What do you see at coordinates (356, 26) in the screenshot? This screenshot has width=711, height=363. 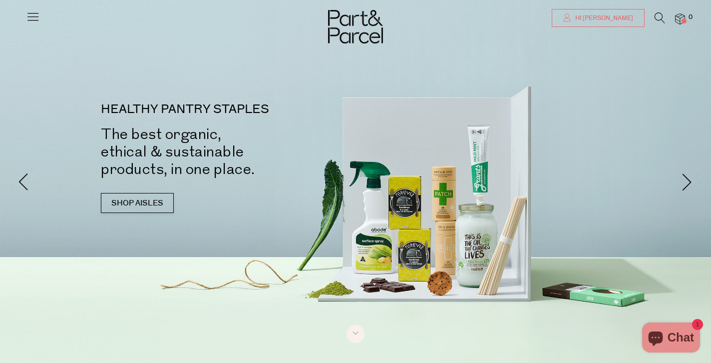 I see `img: Part&Parcel` at bounding box center [356, 26].